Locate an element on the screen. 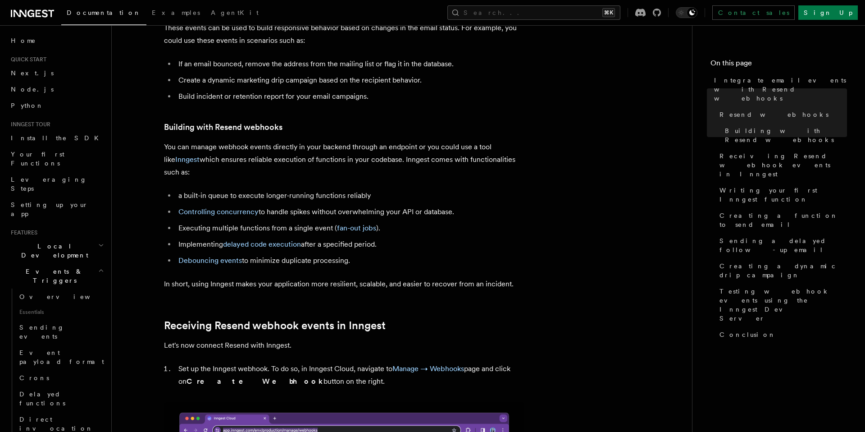  li: If an email bounced, remove the address from the mailing list or flag it in the database. is located at coordinates (350, 64).